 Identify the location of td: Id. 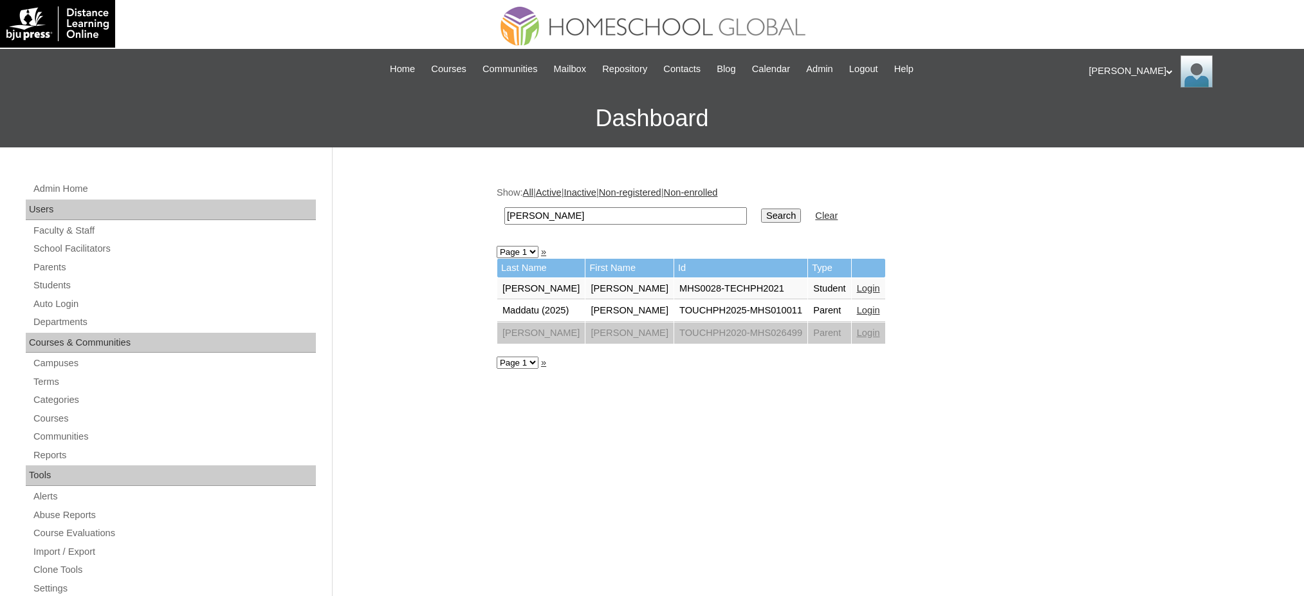
(740, 268).